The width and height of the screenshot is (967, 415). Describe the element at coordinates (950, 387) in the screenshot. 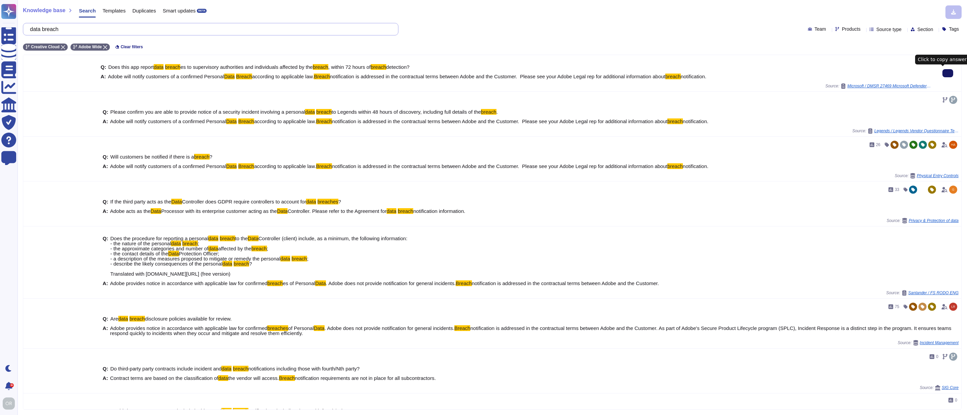

I see `span: SIG Core` at that location.